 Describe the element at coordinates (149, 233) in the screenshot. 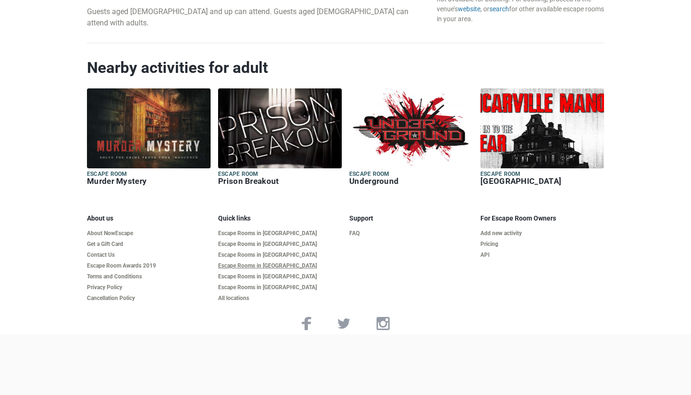

I see `a: About NowEscape` at that location.